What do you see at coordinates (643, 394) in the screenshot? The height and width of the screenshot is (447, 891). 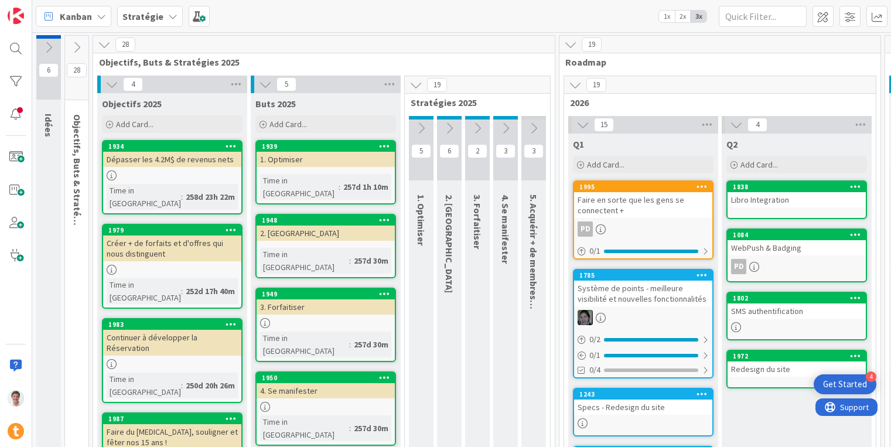 I see `div: 1243` at bounding box center [643, 394].